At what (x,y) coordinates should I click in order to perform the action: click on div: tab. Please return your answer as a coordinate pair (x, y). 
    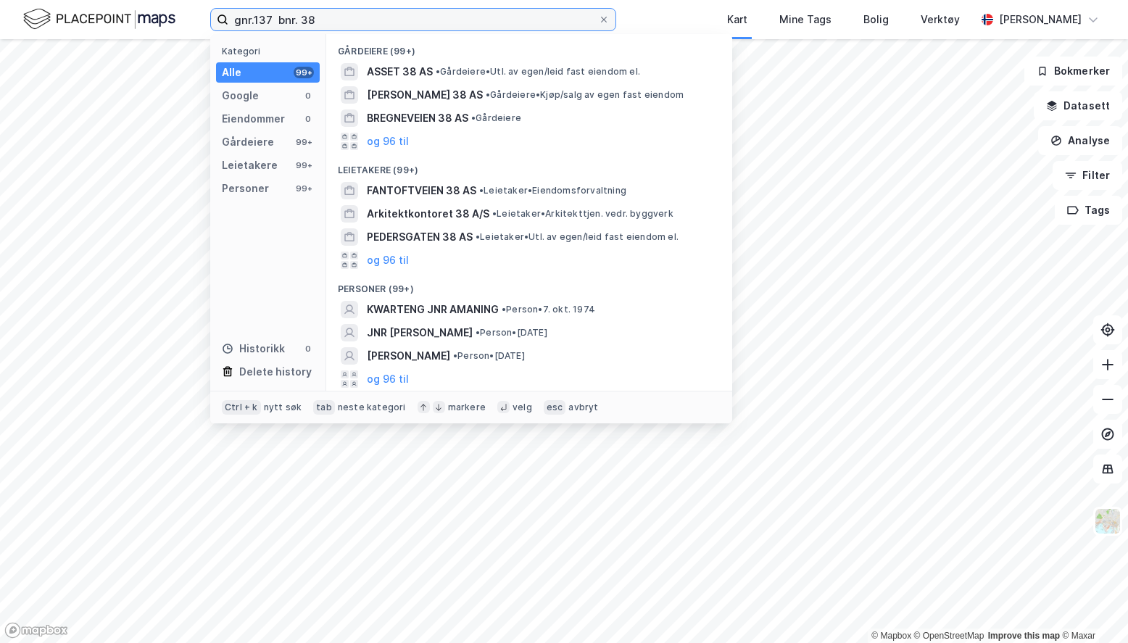
    Looking at the image, I should click on (324, 407).